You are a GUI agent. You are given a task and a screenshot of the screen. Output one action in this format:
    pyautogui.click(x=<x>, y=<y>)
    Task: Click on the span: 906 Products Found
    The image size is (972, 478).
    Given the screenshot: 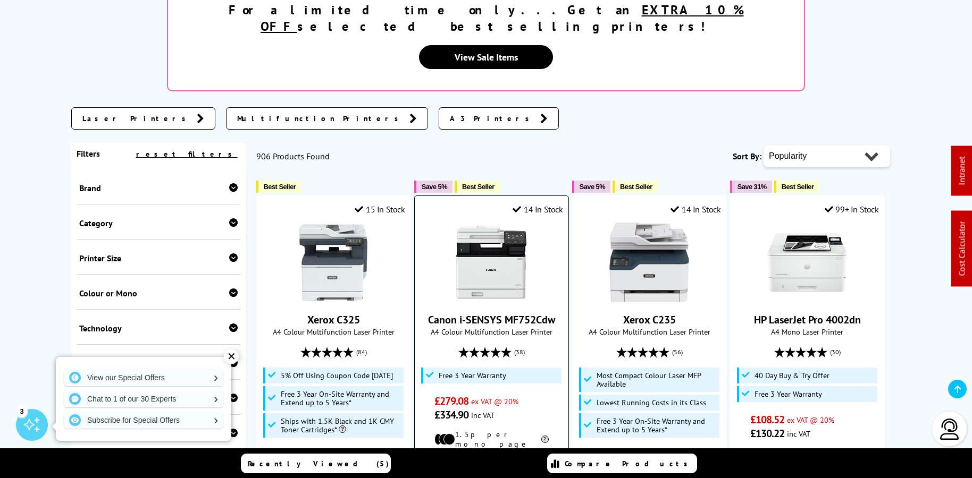 What is the action you would take?
    pyautogui.click(x=293, y=156)
    